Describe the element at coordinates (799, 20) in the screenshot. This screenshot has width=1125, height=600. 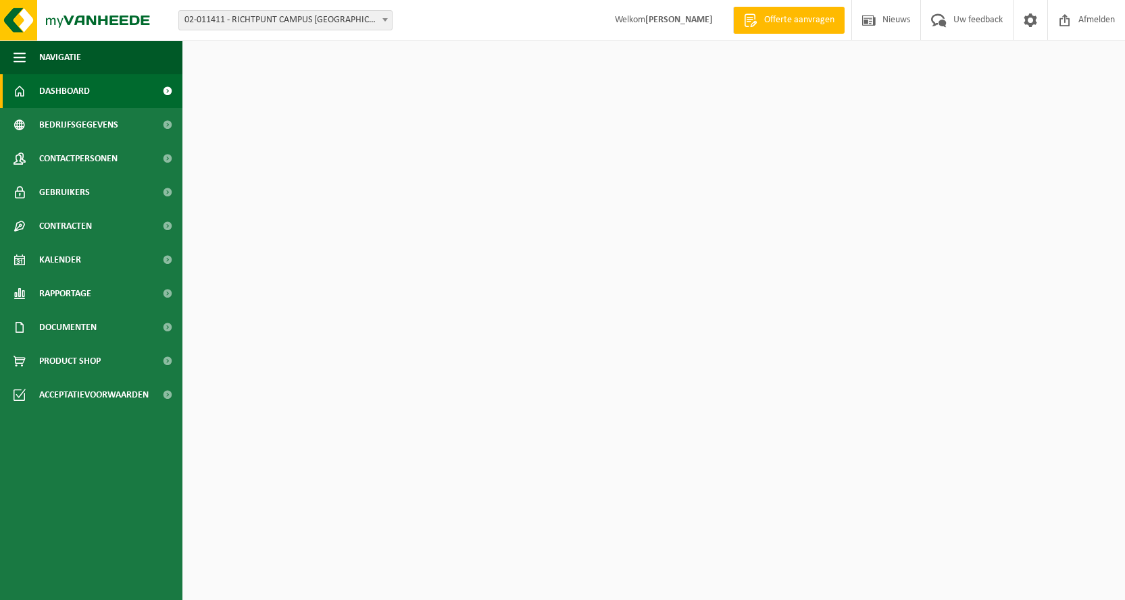
I see `span: Offerte aanvragen` at that location.